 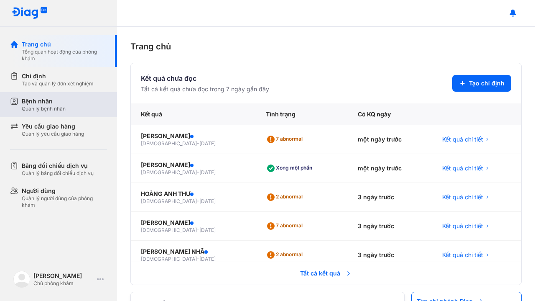 I want to click on div: Người dùng, so click(x=64, y=191).